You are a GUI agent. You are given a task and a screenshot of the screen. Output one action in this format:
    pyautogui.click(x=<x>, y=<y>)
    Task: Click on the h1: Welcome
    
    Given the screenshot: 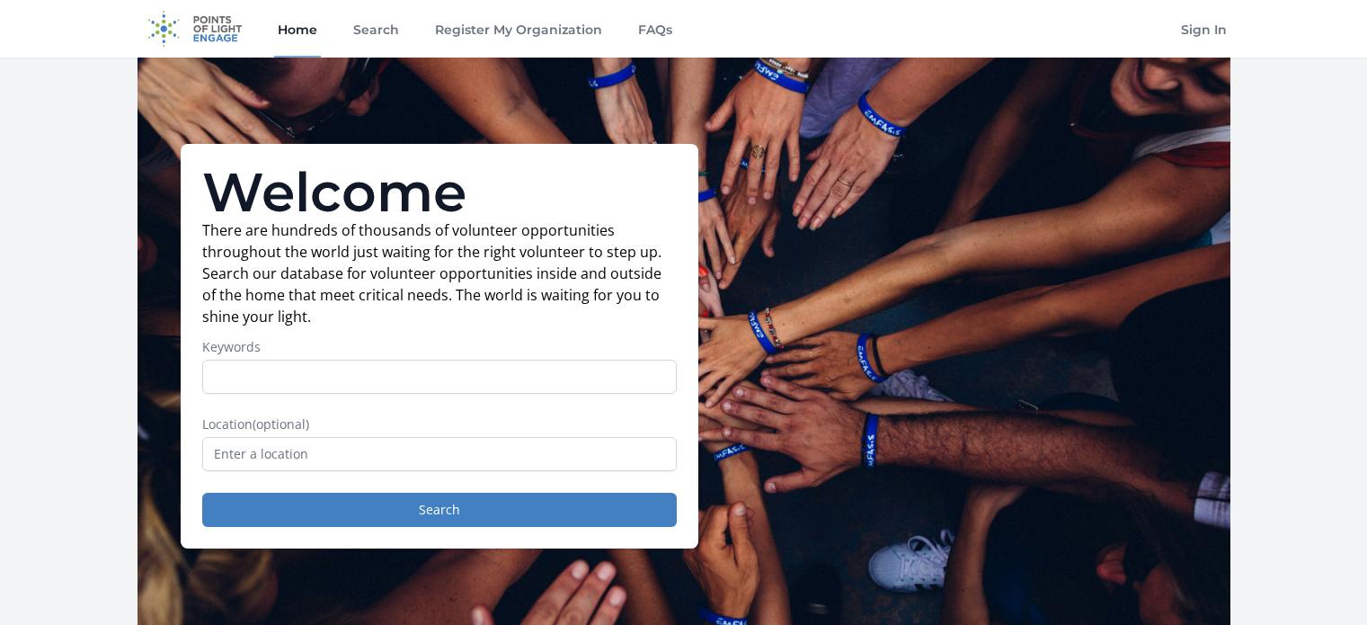 What is the action you would take?
    pyautogui.click(x=440, y=192)
    